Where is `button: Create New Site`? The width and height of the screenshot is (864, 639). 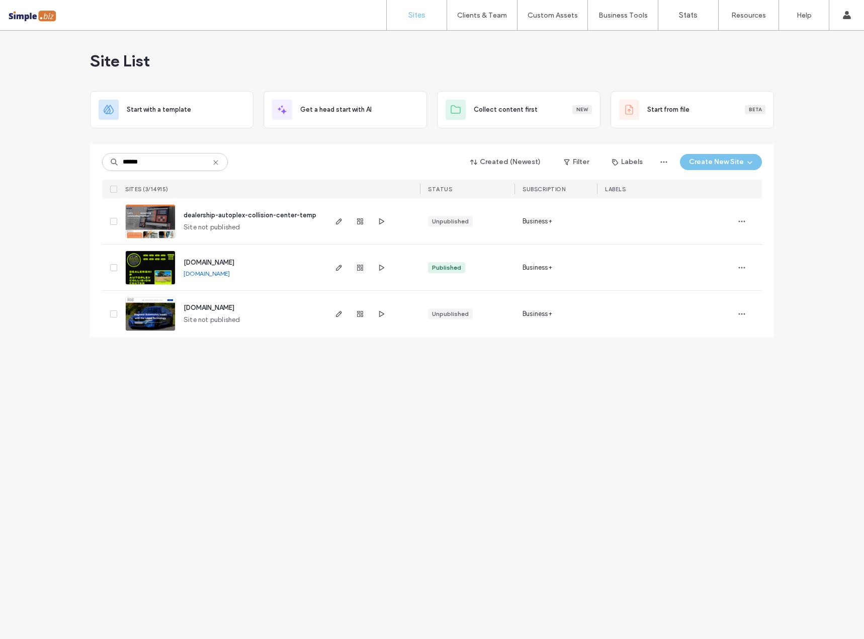
button: Create New Site is located at coordinates (721, 162).